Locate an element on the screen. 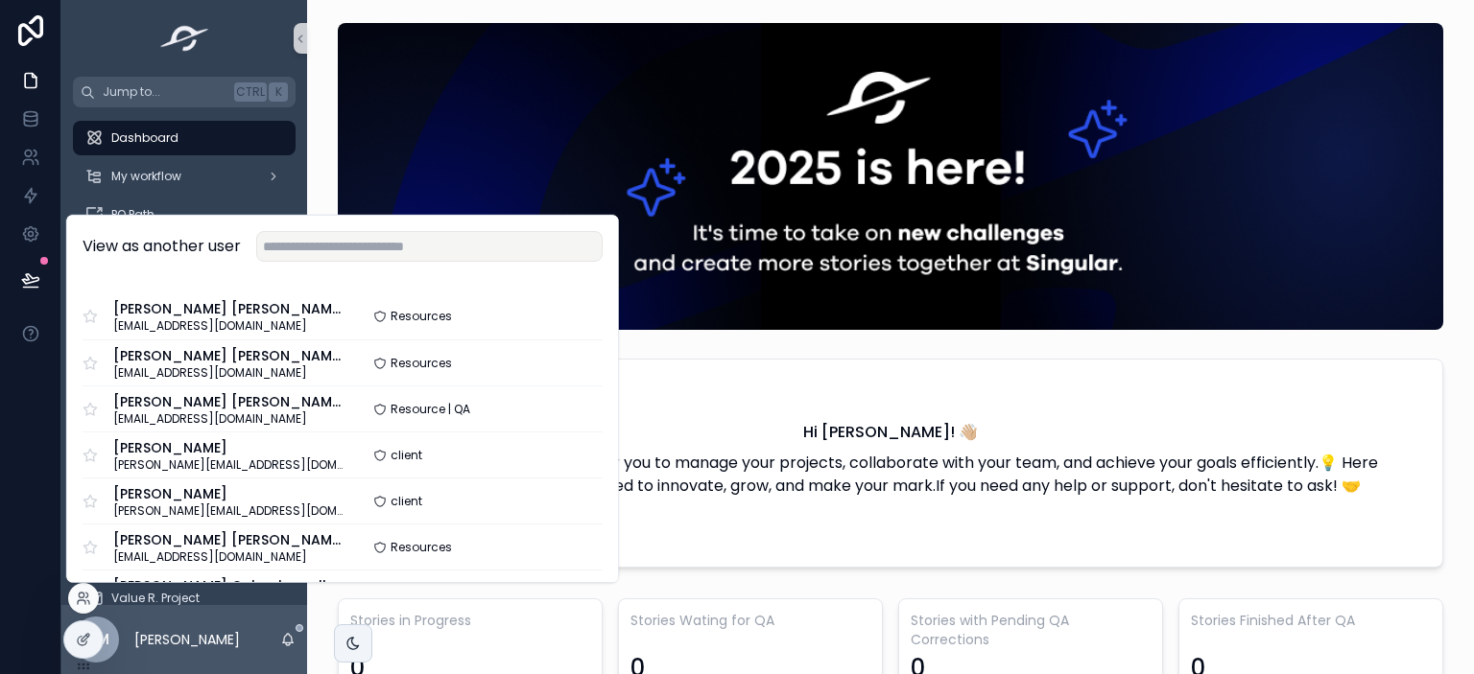  div: scrollable content is located at coordinates (184, 356).